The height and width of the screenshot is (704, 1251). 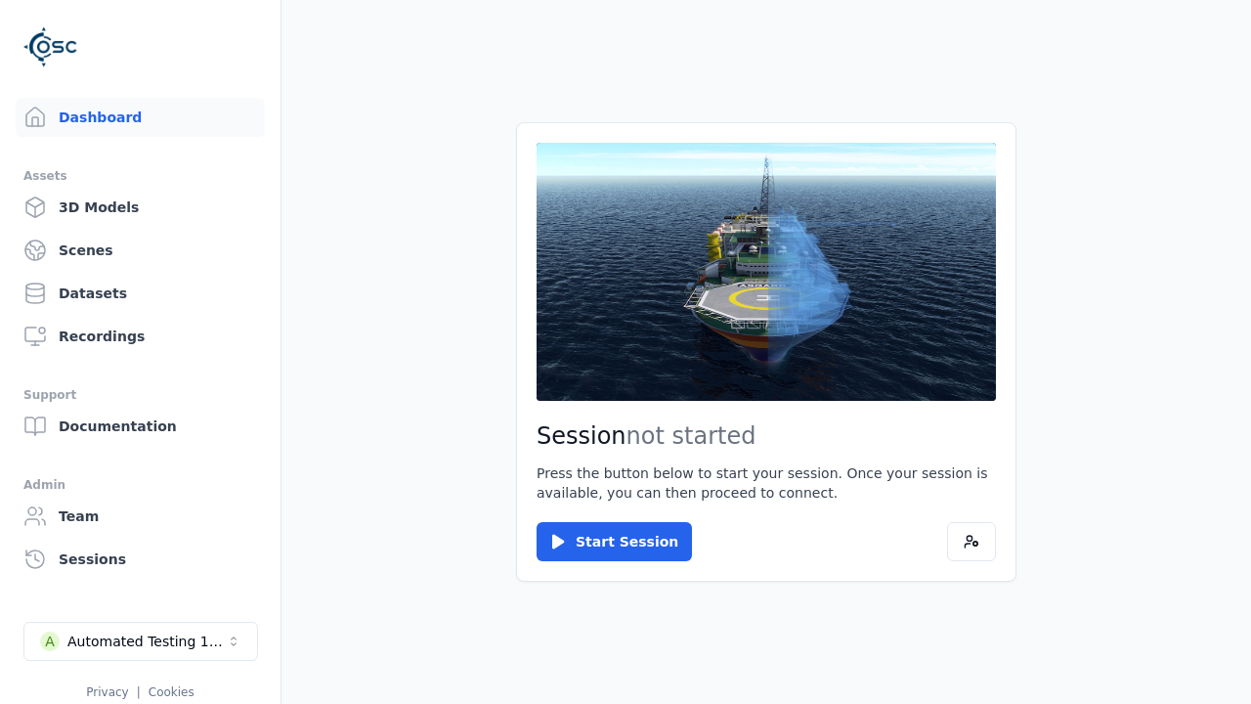 What do you see at coordinates (766, 483) in the screenshot?
I see `p: Press the button below to start your session. Once your session is available, you can then procee...` at bounding box center [766, 483].